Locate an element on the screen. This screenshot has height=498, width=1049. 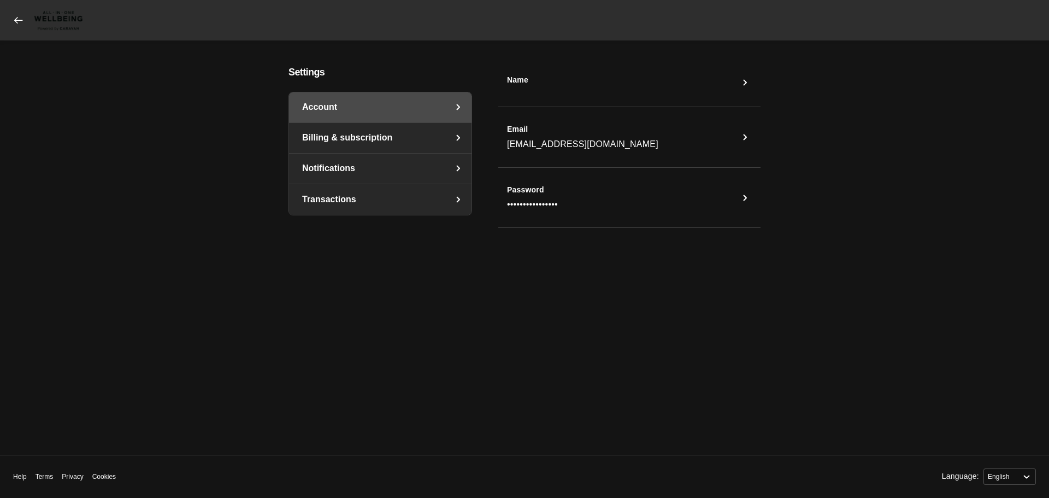
a: Notifications is located at coordinates (380, 168).